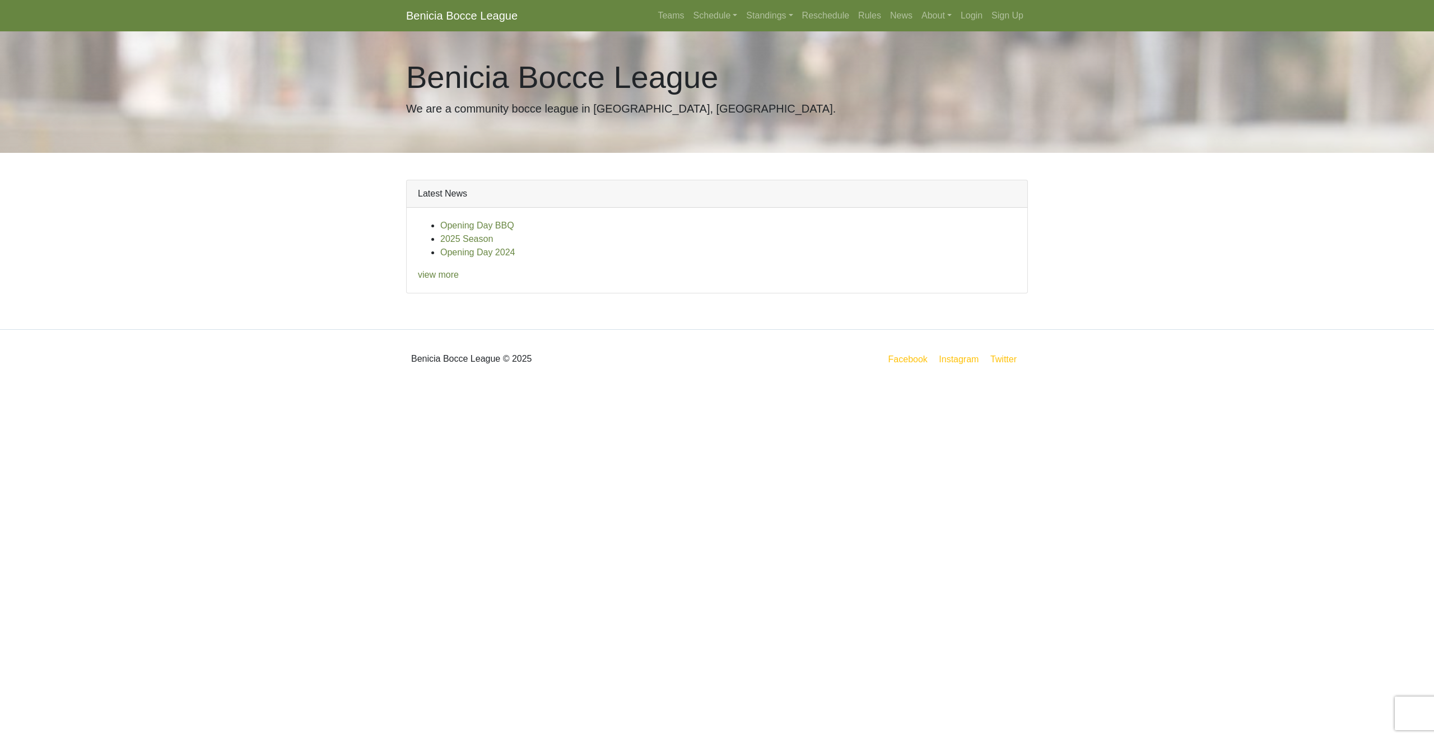 The width and height of the screenshot is (1434, 738). I want to click on a: Facebook, so click(908, 359).